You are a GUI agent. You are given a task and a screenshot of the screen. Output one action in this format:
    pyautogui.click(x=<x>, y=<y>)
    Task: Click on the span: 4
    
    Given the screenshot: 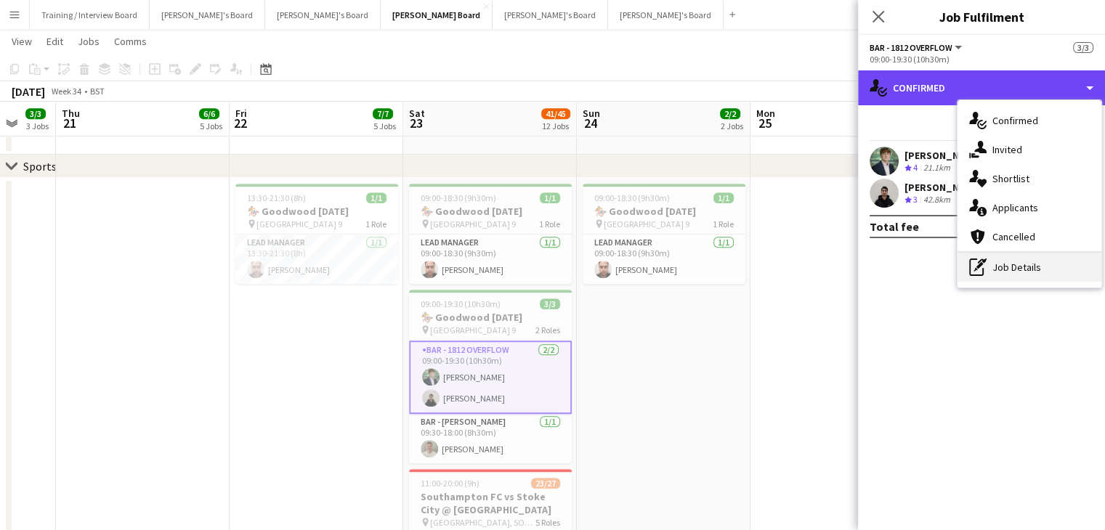 What is the action you would take?
    pyautogui.click(x=915, y=167)
    